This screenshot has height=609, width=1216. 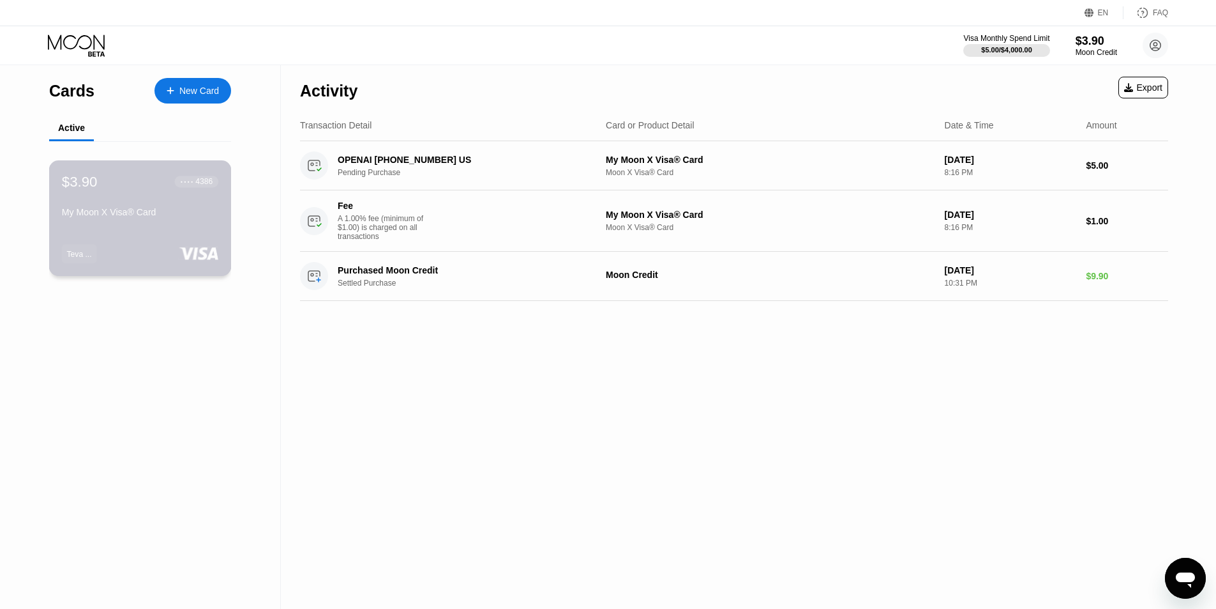 I want to click on div: Amount, so click(x=1101, y=125).